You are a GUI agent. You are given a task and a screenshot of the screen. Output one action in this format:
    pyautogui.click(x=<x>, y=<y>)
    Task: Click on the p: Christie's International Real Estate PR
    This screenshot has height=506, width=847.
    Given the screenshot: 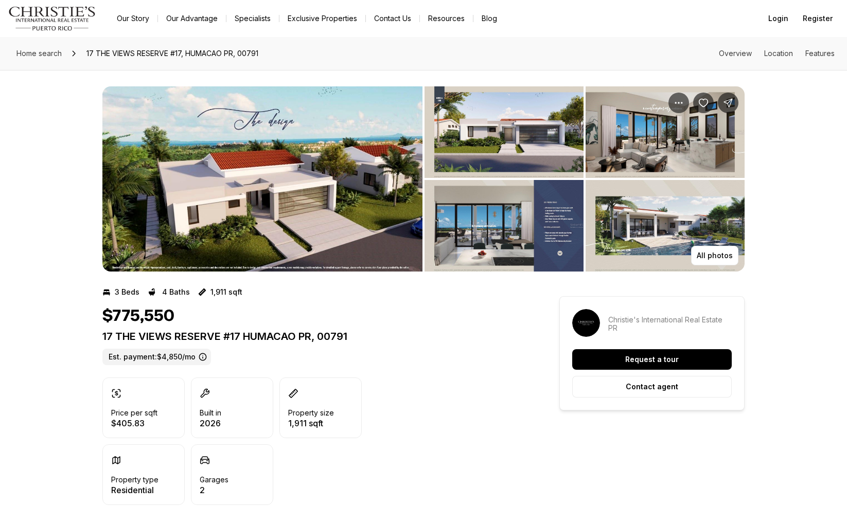 What is the action you would take?
    pyautogui.click(x=670, y=324)
    